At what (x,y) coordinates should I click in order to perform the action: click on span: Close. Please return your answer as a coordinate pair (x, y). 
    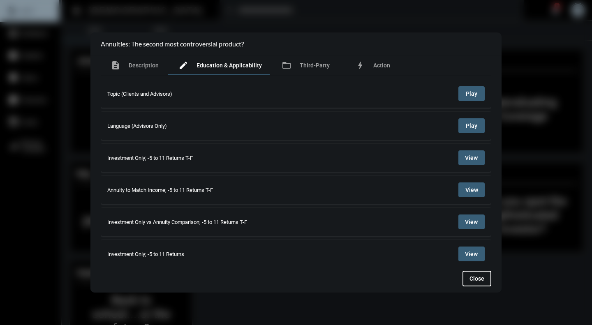
    Looking at the image, I should click on (477, 279).